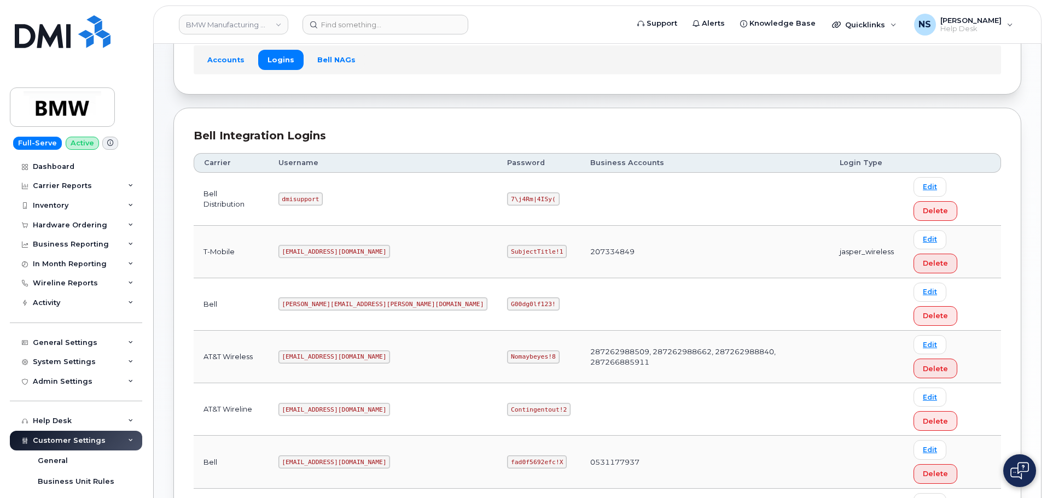 This screenshot has height=498, width=1047. Describe the element at coordinates (782, 24) in the screenshot. I see `span: Knowledge Base` at that location.